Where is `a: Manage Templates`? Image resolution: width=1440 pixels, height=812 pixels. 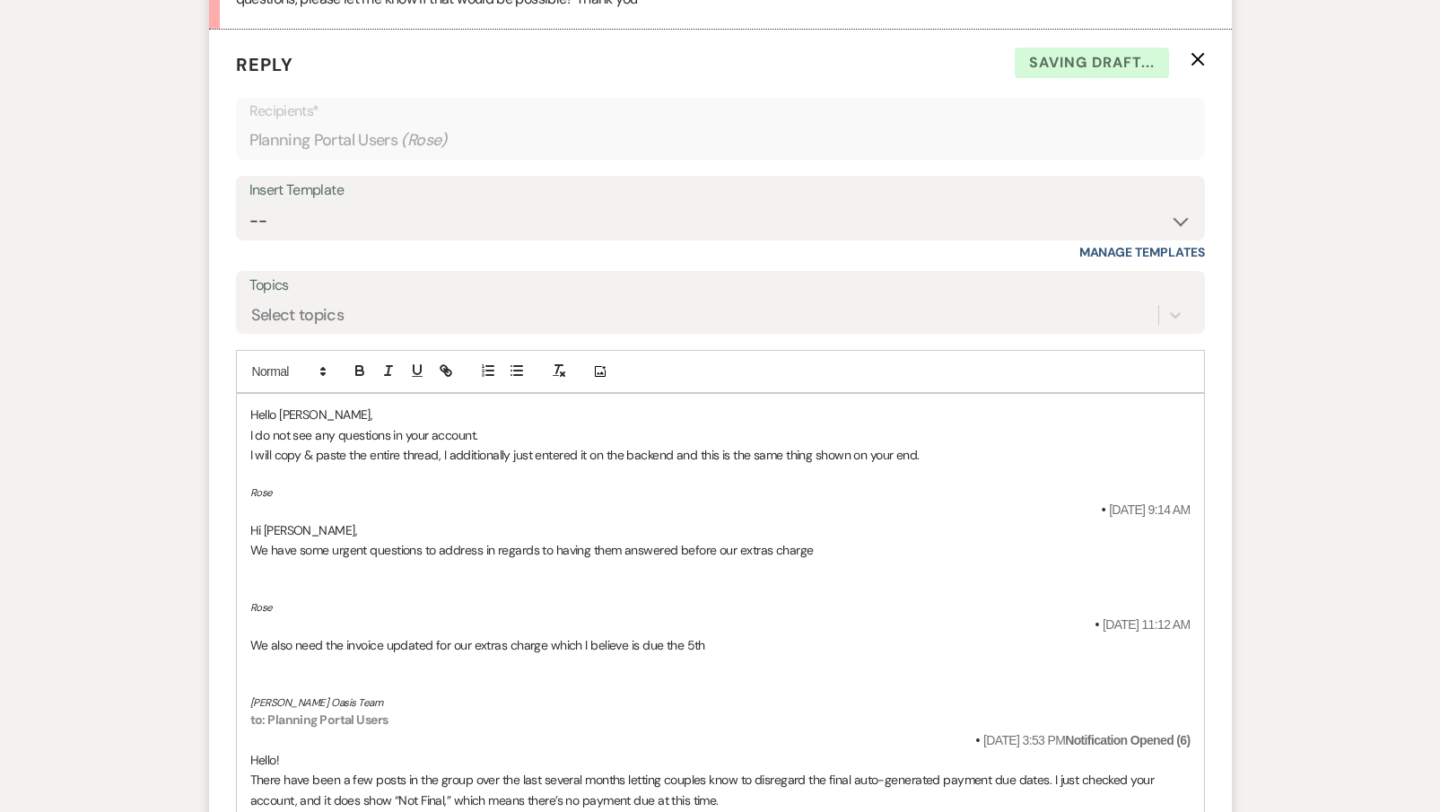 a: Manage Templates is located at coordinates (1142, 252).